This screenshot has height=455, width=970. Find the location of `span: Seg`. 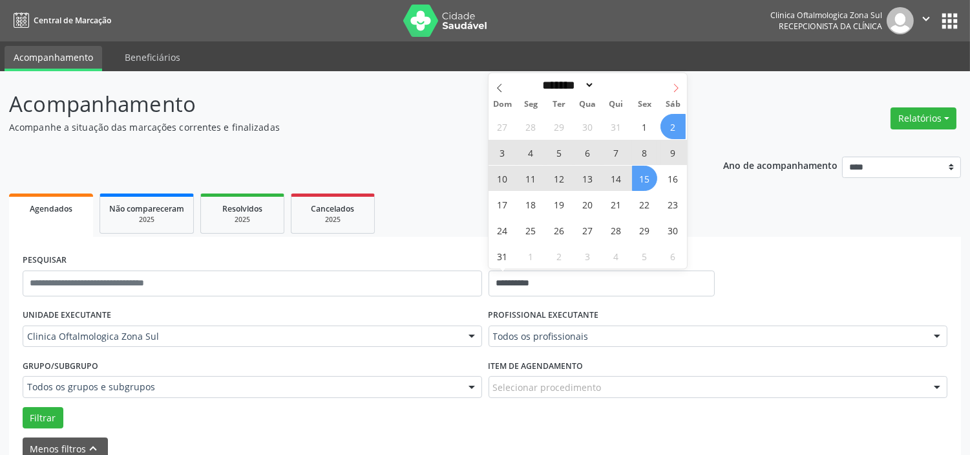

span: Seg is located at coordinates (531, 104).